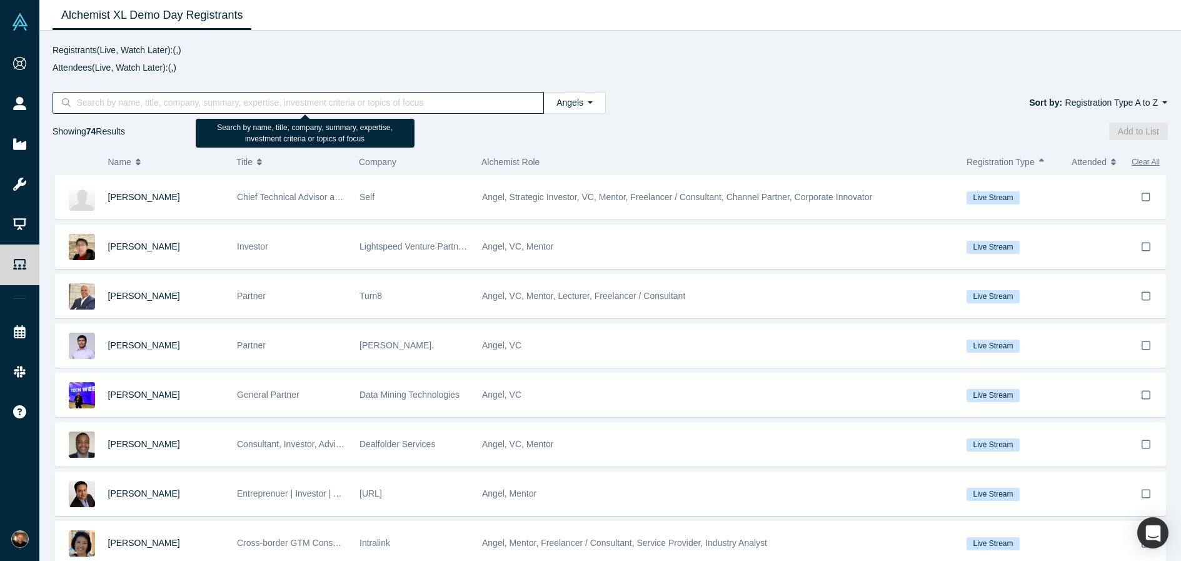  I want to click on span: Investor, so click(253, 246).